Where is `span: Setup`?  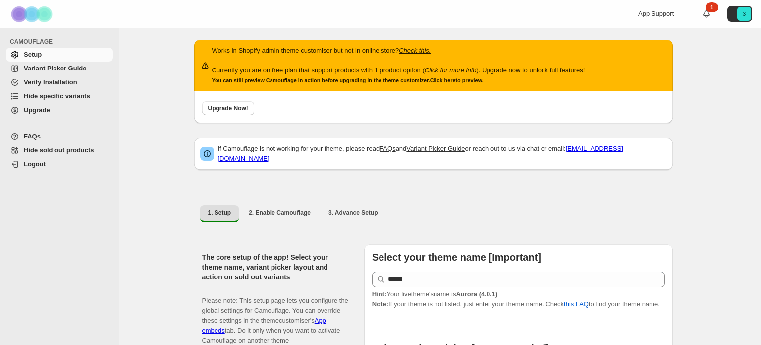 span: Setup is located at coordinates (33, 54).